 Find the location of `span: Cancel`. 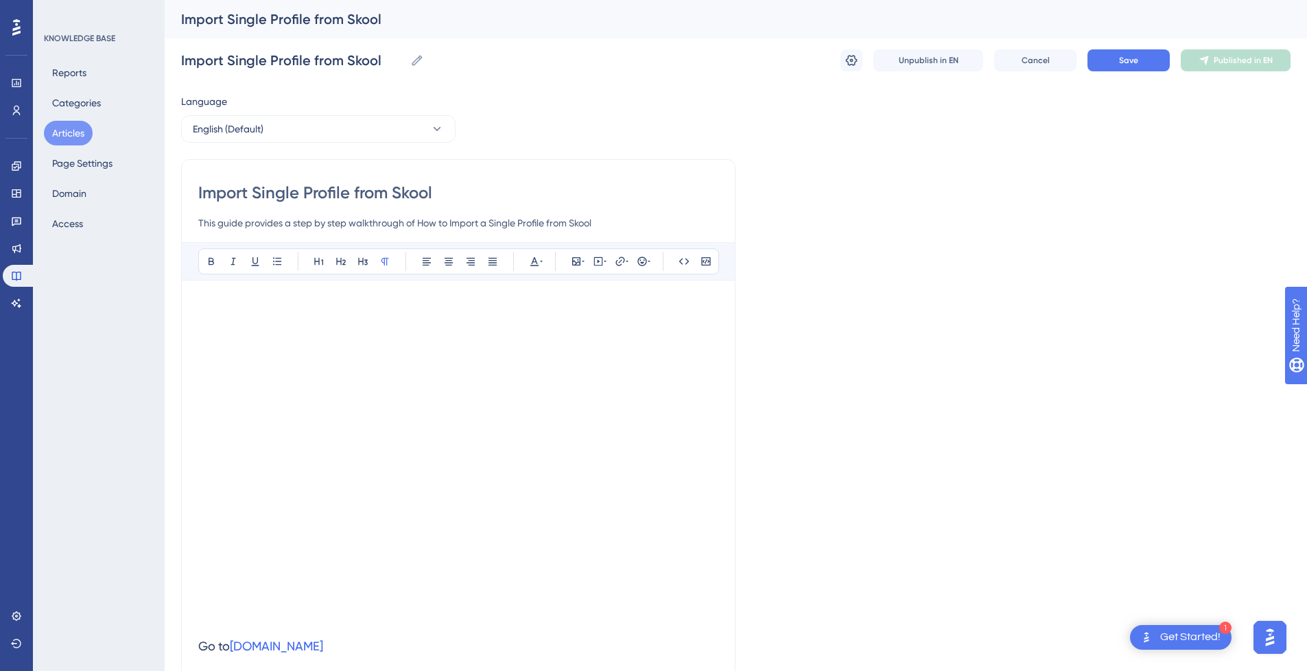

span: Cancel is located at coordinates (1035, 60).